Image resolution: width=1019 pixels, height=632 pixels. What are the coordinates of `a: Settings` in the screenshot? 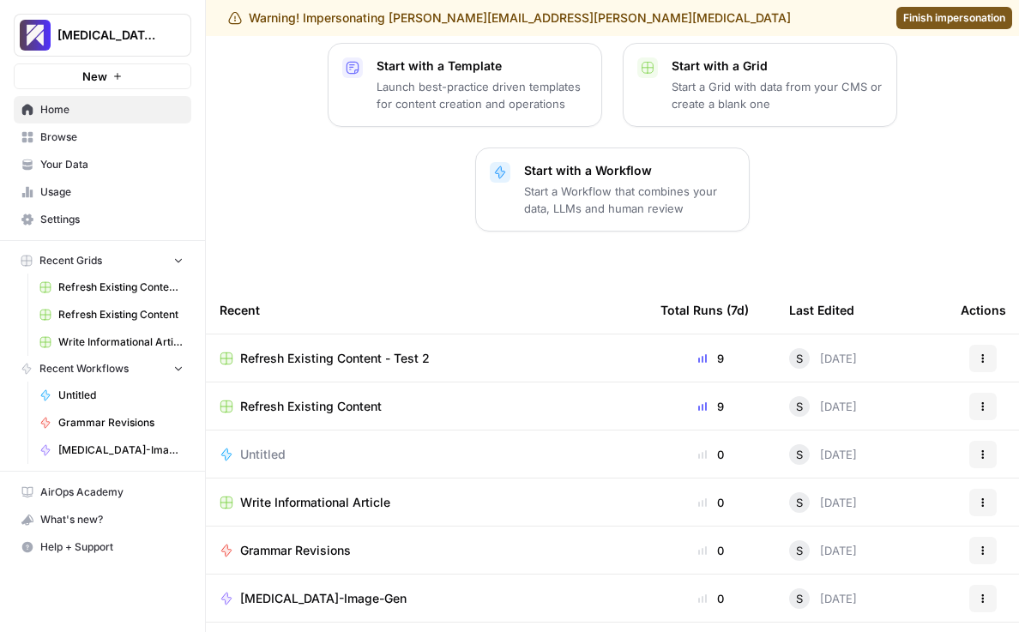 It's located at (102, 220).